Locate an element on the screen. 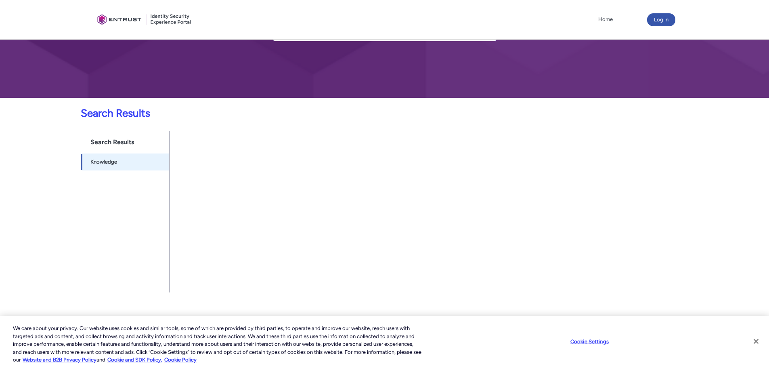 Image resolution: width=769 pixels, height=368 pixels. span: Knowledge is located at coordinates (104, 162).